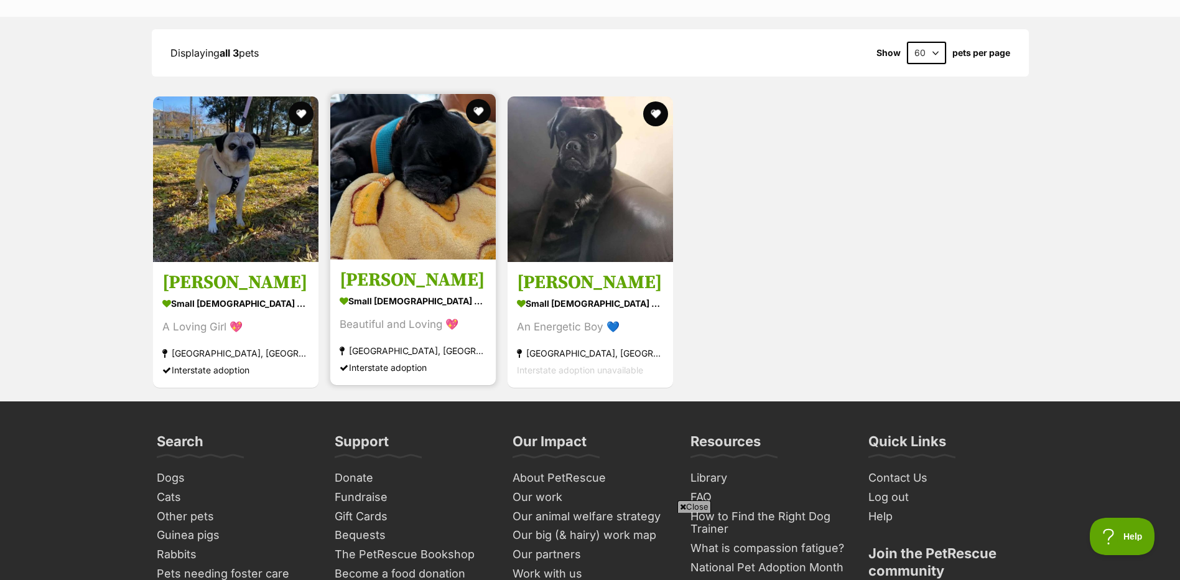 This screenshot has height=580, width=1180. I want to click on a: How to Find the Right Dog Trainer, so click(768, 523).